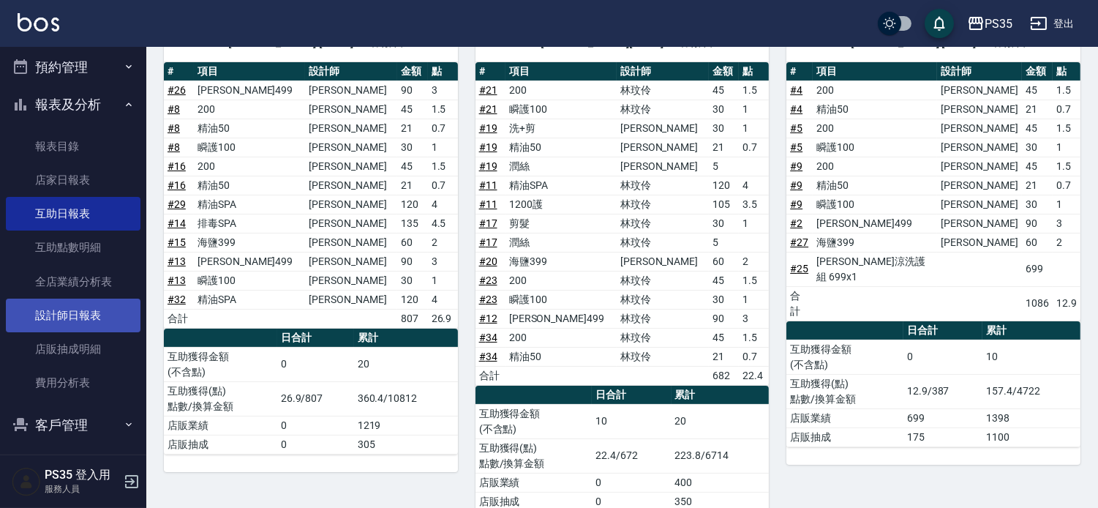  What do you see at coordinates (73, 462) in the screenshot?
I see `button: 員工及薪資` at bounding box center [73, 462].